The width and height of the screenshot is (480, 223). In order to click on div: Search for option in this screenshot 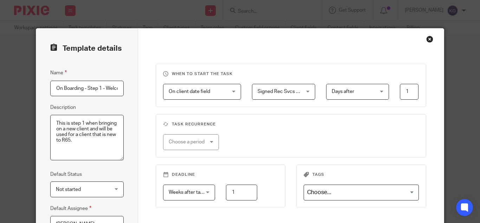, I will do `click(361, 192)`.